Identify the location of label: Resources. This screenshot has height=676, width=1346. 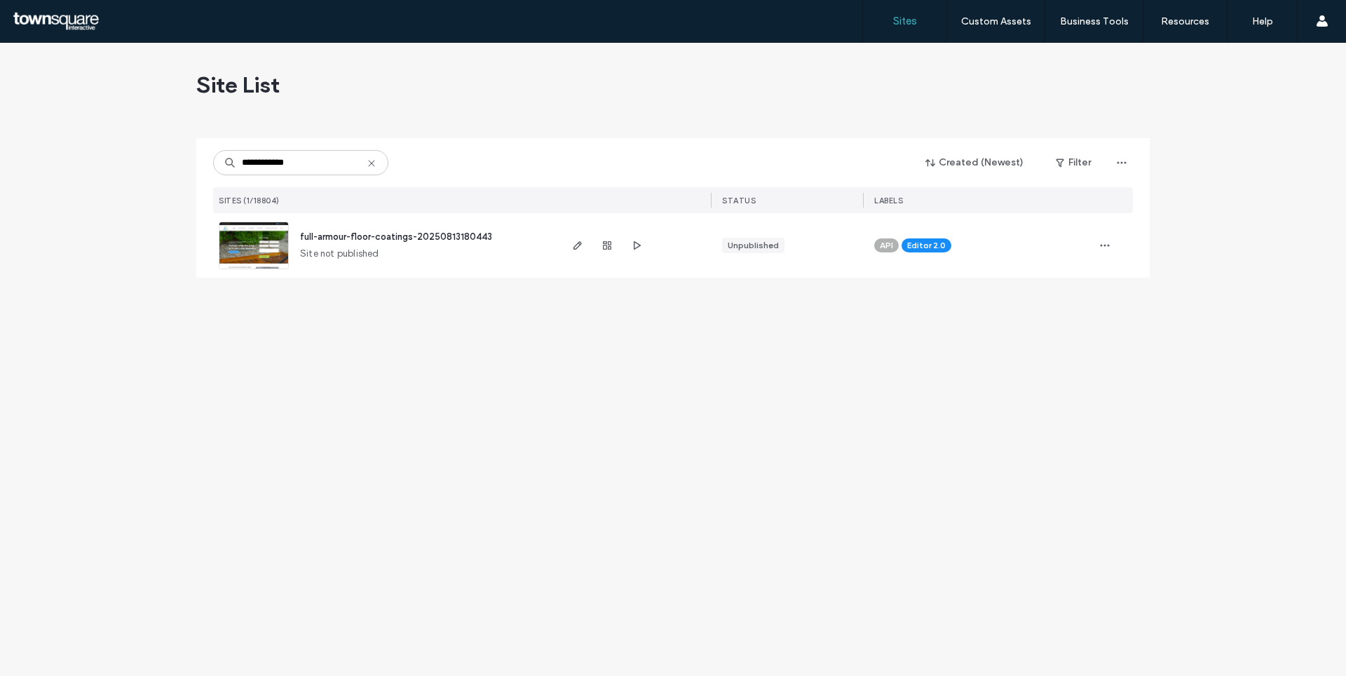
(1185, 21).